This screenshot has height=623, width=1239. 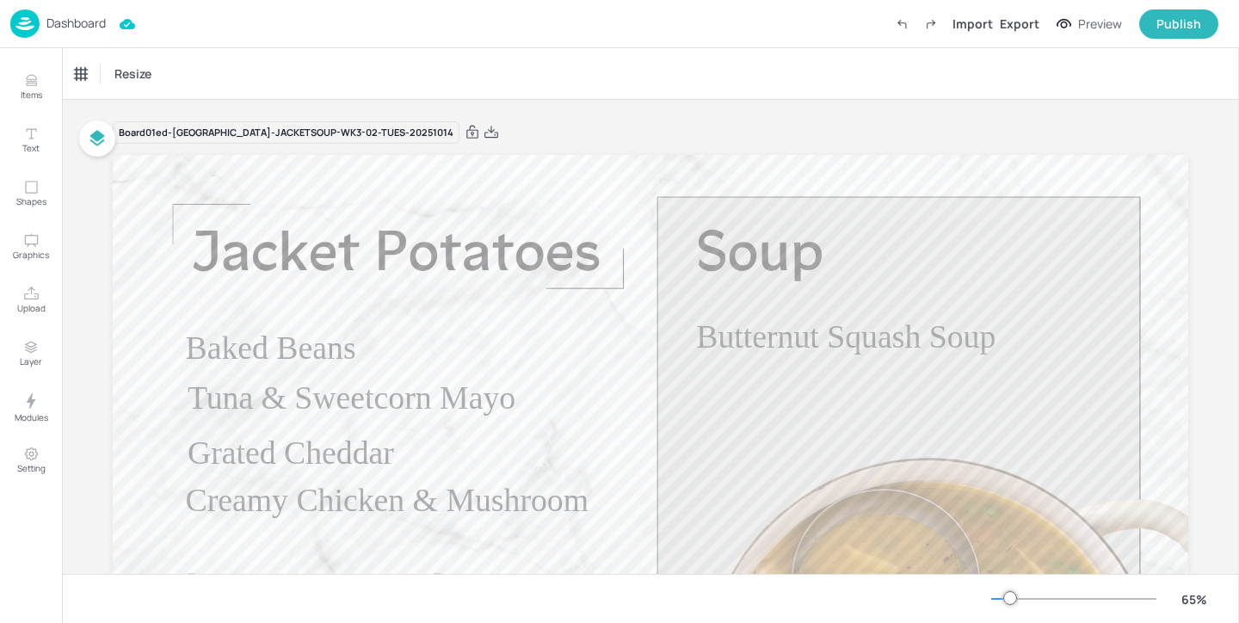 I want to click on div: 65 %, so click(x=1195, y=599).